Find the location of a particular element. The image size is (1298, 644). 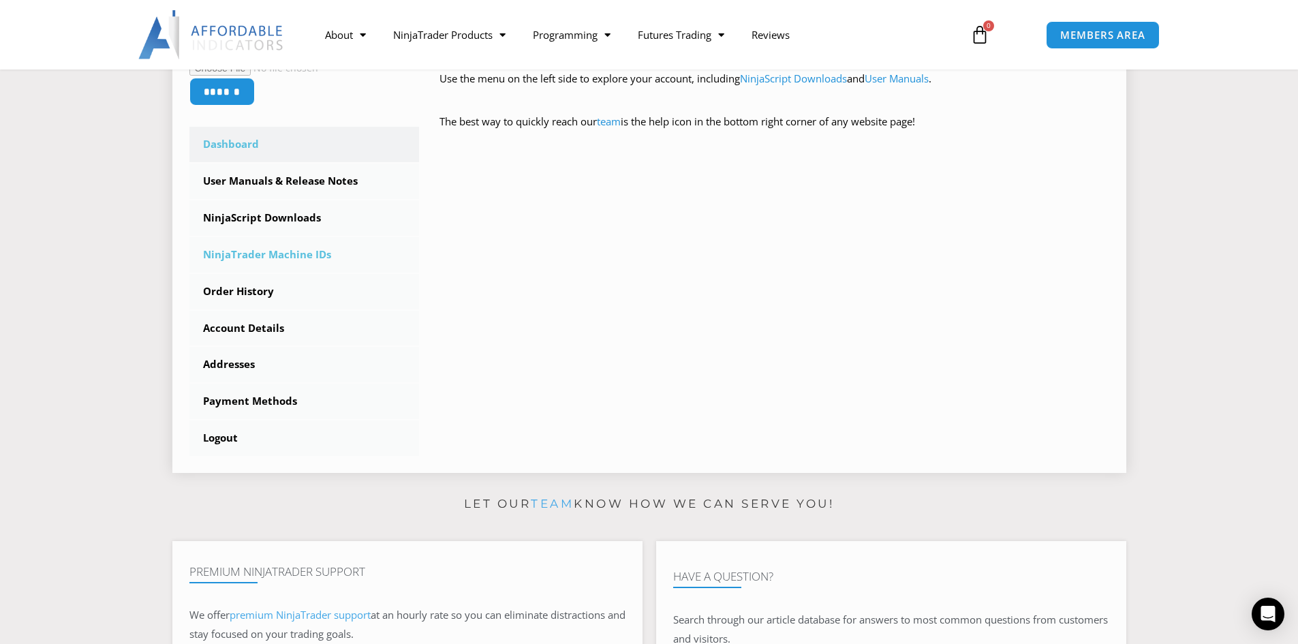

div: Open Intercom Messenger is located at coordinates (1268, 614).